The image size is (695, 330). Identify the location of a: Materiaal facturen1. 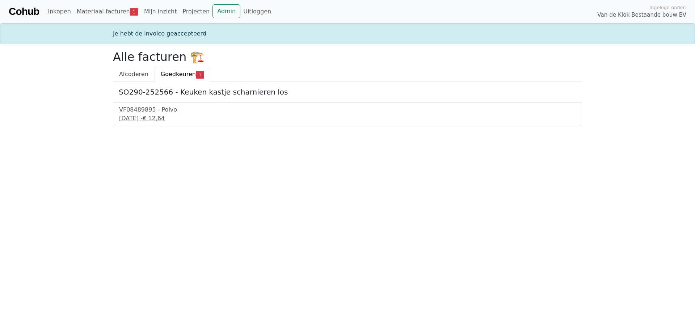
(107, 12).